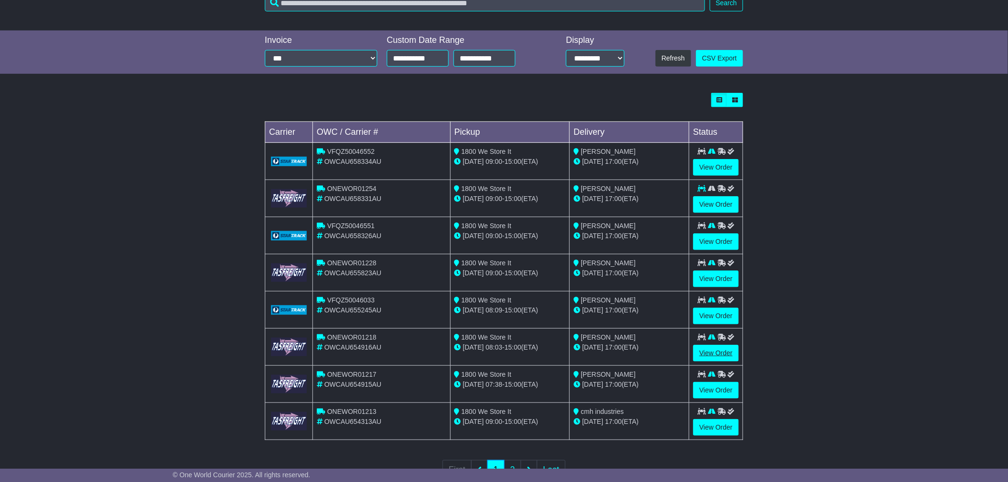  I want to click on td: Pickup, so click(510, 132).